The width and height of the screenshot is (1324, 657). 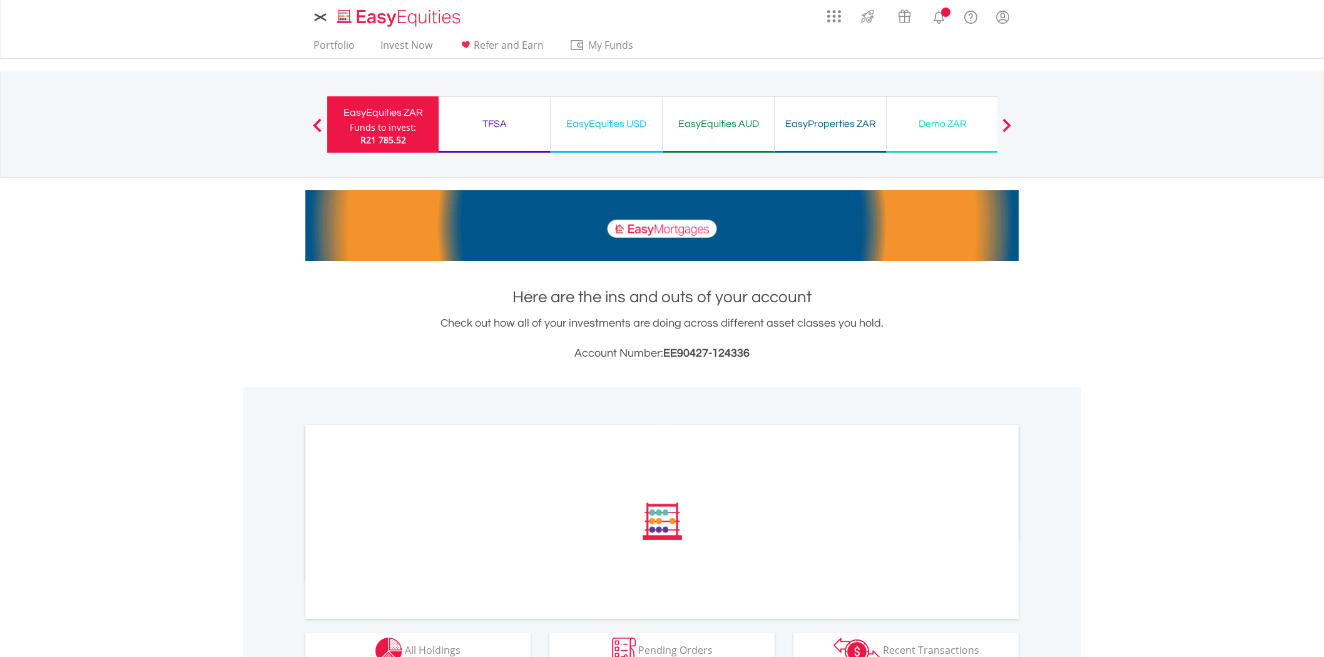 What do you see at coordinates (383, 140) in the screenshot?
I see `span: R21 785.52` at bounding box center [383, 140].